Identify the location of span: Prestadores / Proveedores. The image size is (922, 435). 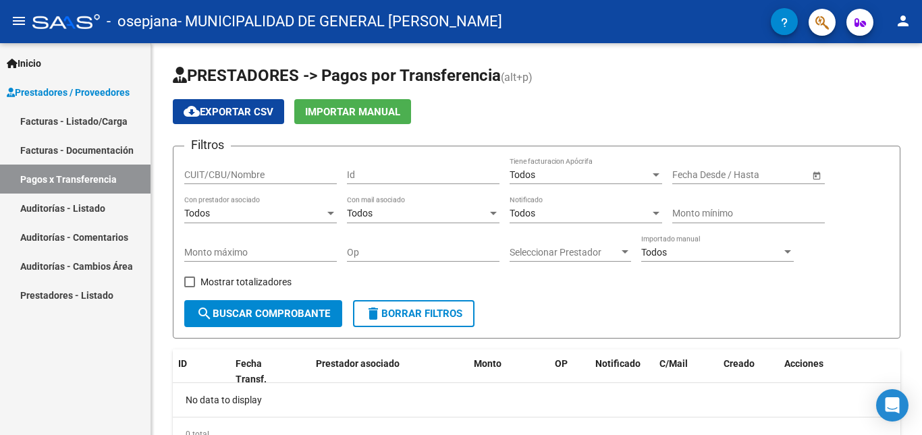
(68, 92).